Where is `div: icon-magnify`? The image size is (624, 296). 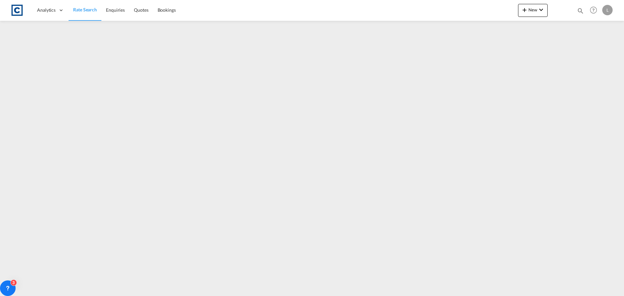 div: icon-magnify is located at coordinates (581, 12).